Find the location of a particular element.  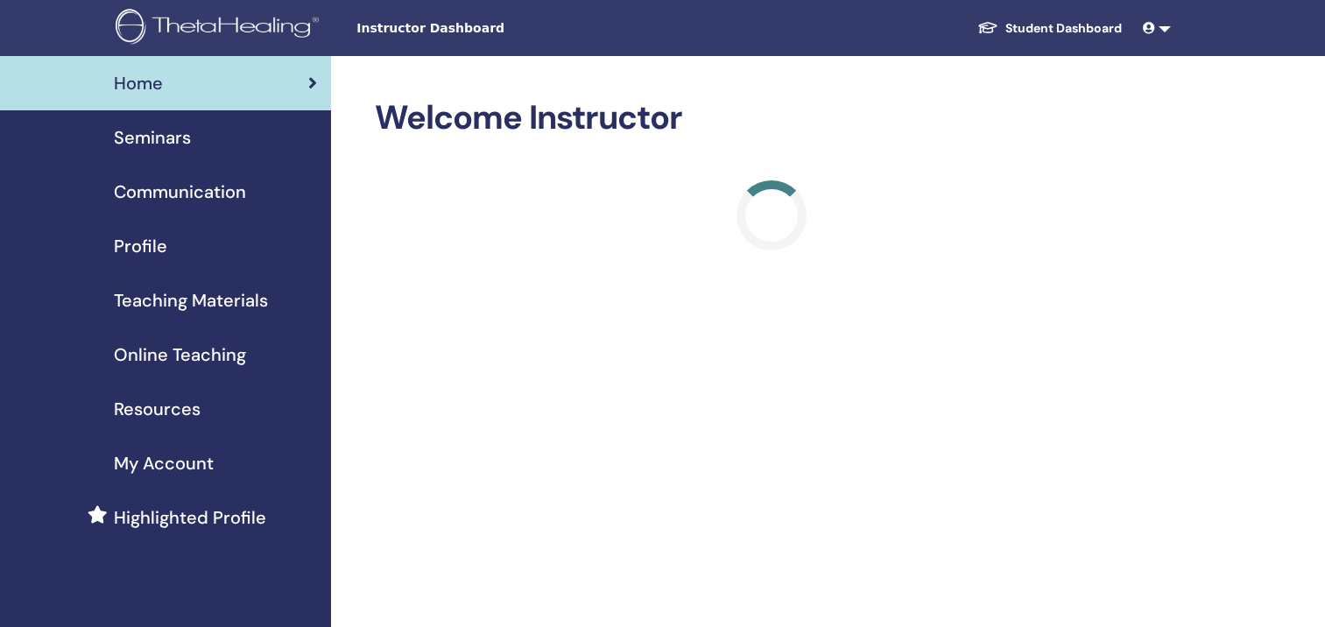

span: Highlighted Profile is located at coordinates (190, 518).